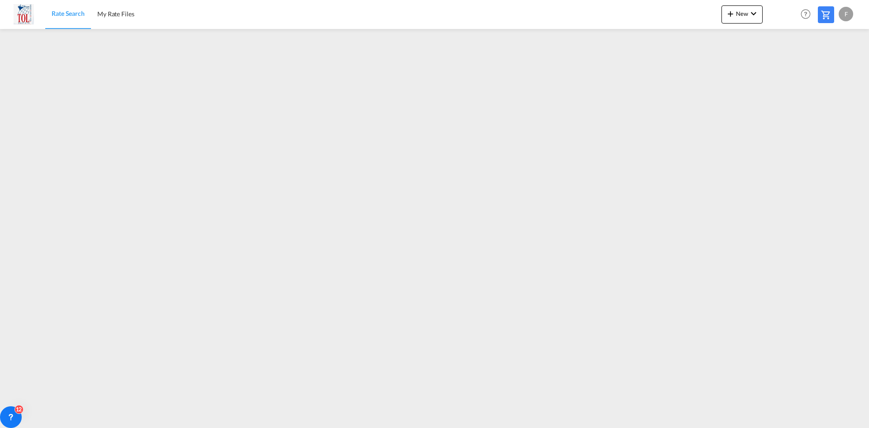 This screenshot has height=428, width=869. What do you see at coordinates (24, 14) in the screenshot?
I see `img: bab47dd0da2811ee987f8df8397527d3.JPG` at bounding box center [24, 14].